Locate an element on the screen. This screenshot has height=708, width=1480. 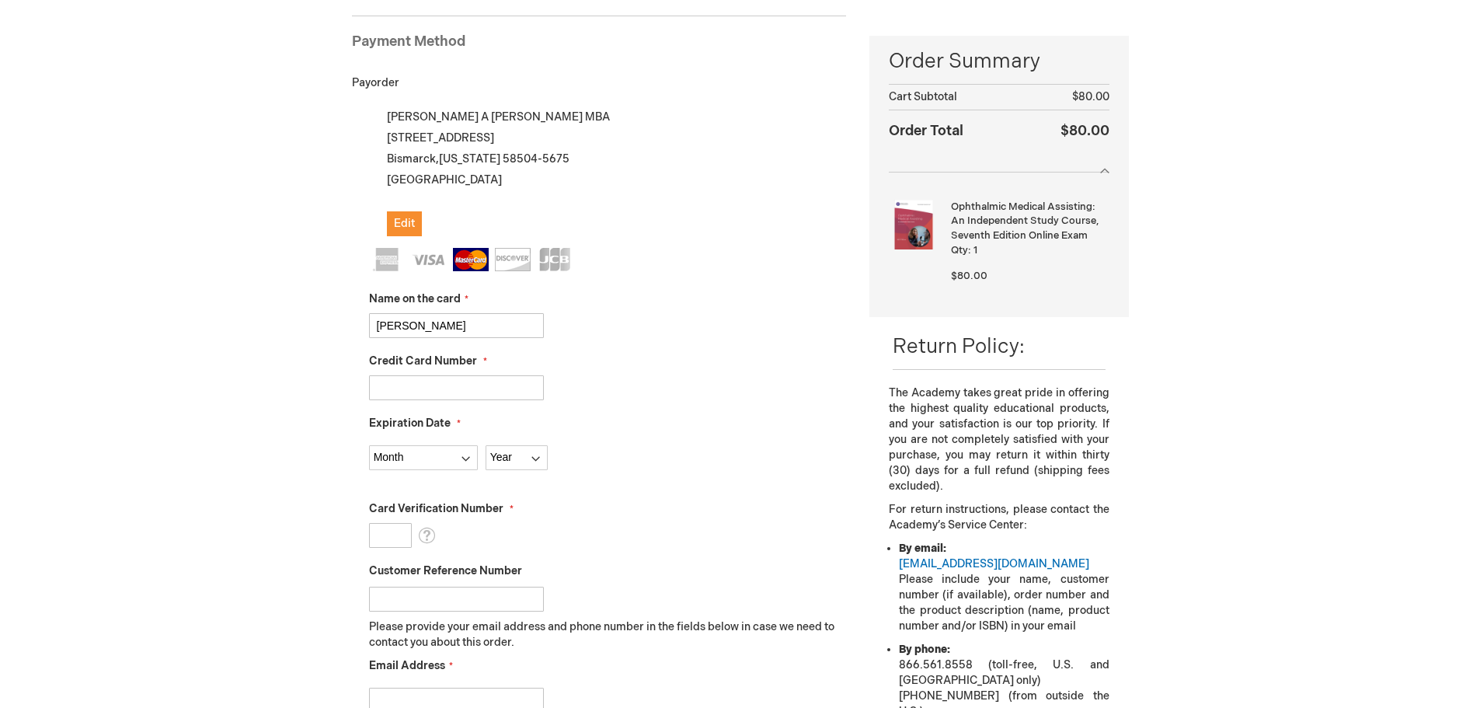
span: 1 is located at coordinates (975, 250).